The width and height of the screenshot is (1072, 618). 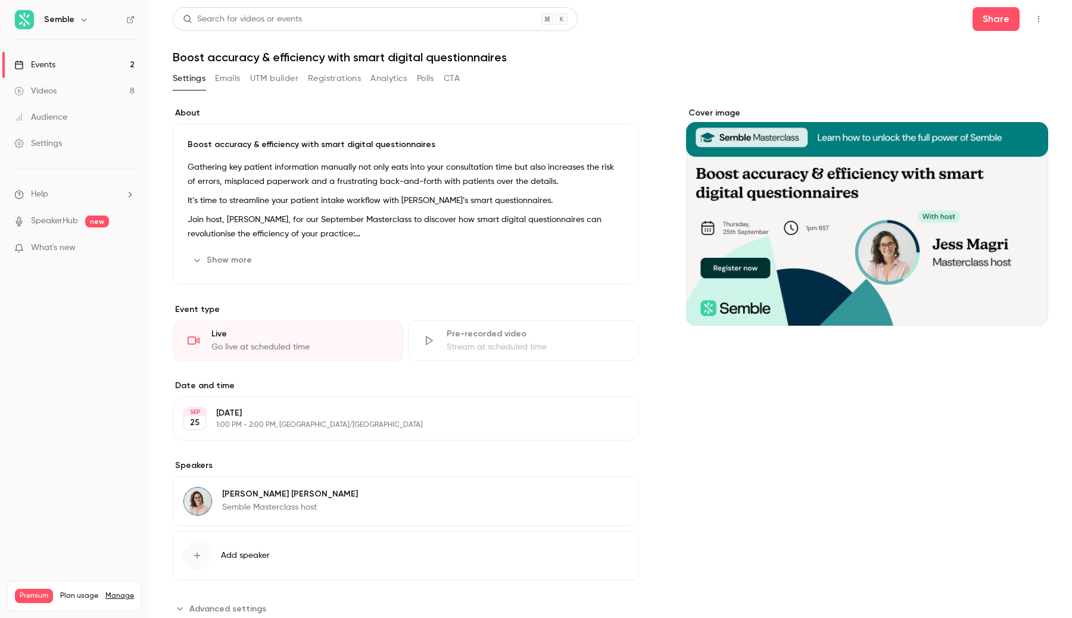 What do you see at coordinates (405, 113) in the screenshot?
I see `label: About` at bounding box center [405, 113].